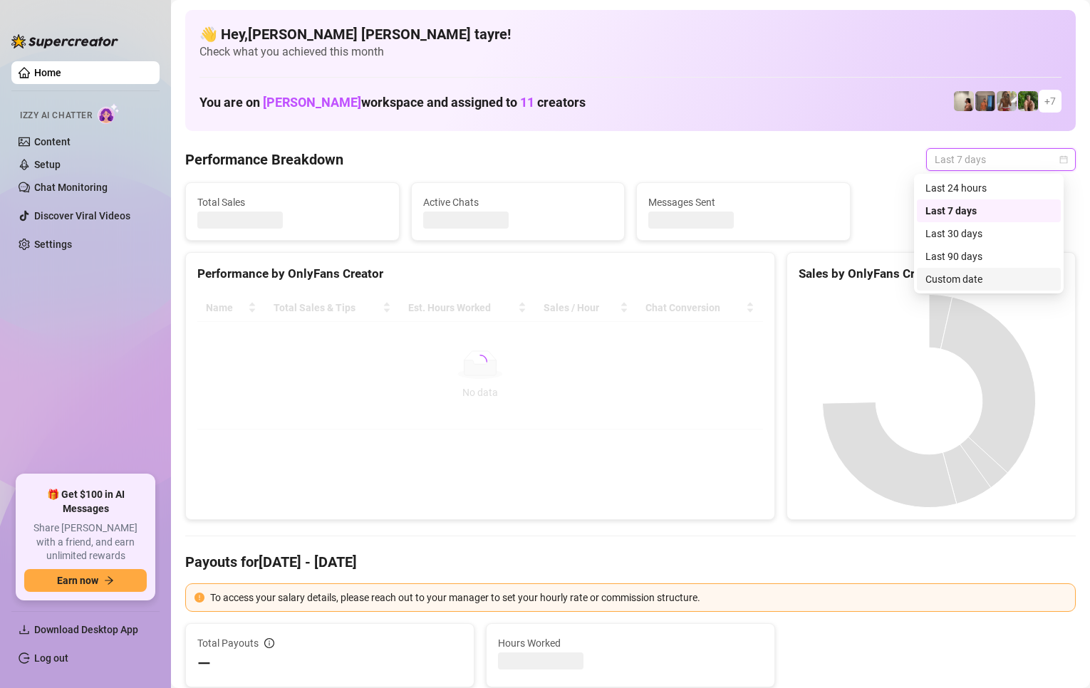 The image size is (1090, 688). What do you see at coordinates (86, 502) in the screenshot?
I see `span: 🎁 Get $100 in AI Messages` at bounding box center [86, 502].